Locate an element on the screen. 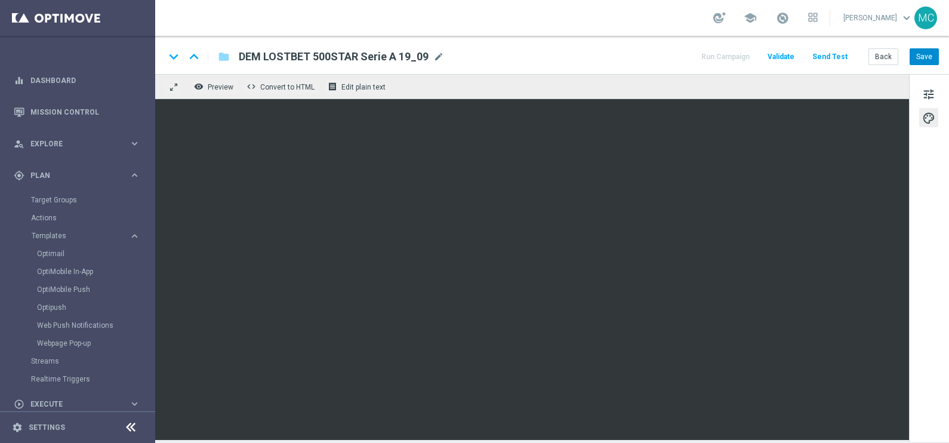 Image resolution: width=949 pixels, height=443 pixels. button: play_circle_outline Execute keyboard_arrow_right is located at coordinates (77, 404).